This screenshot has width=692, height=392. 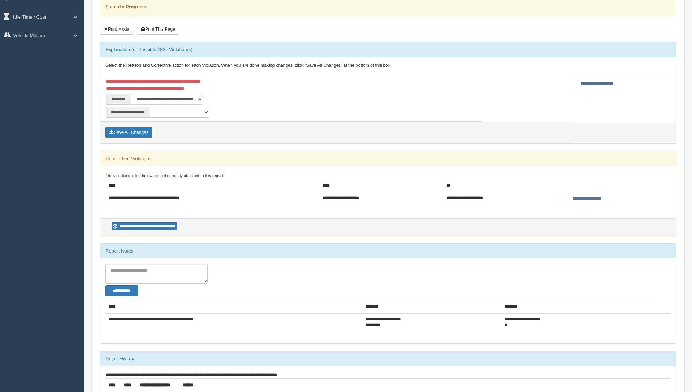 I want to click on div: Unattached Violations, so click(x=388, y=159).